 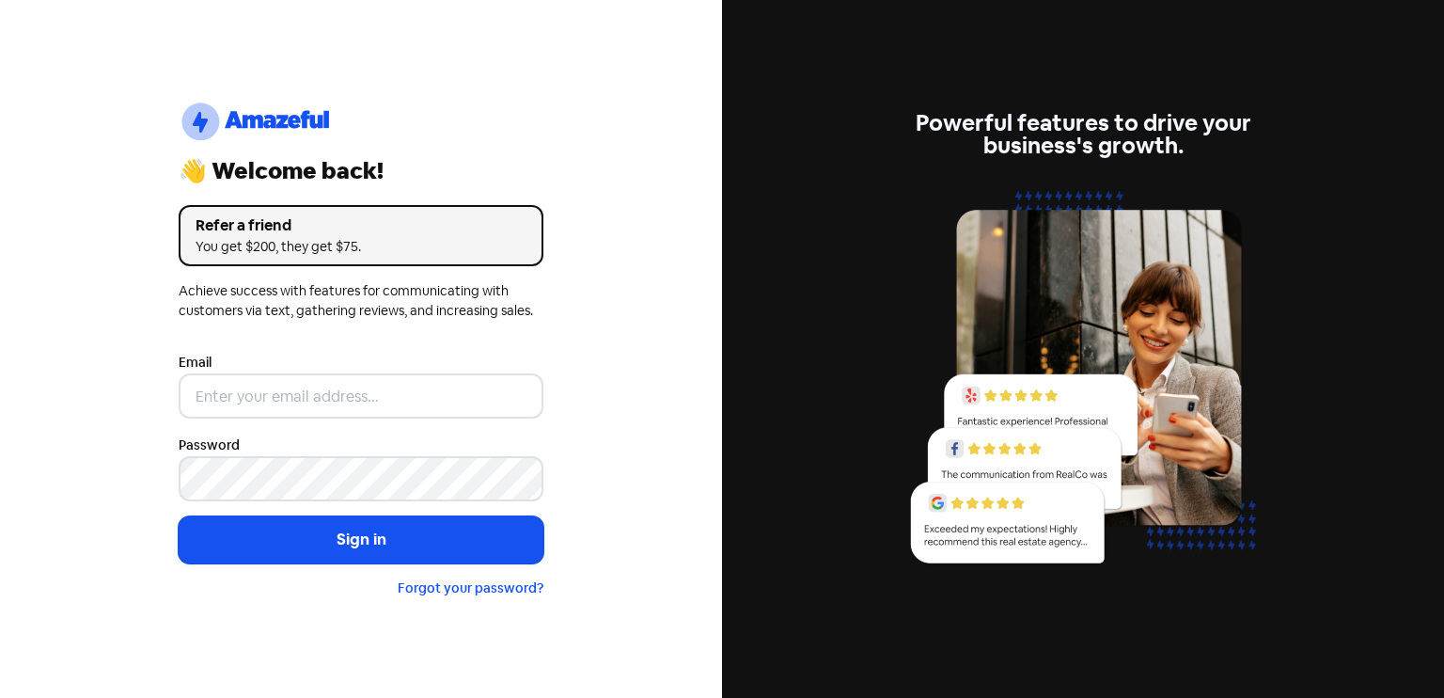 What do you see at coordinates (361, 301) in the screenshot?
I see `div: Achieve success with features for communicating with customers via text, gathering reviews, and i...` at bounding box center [361, 301].